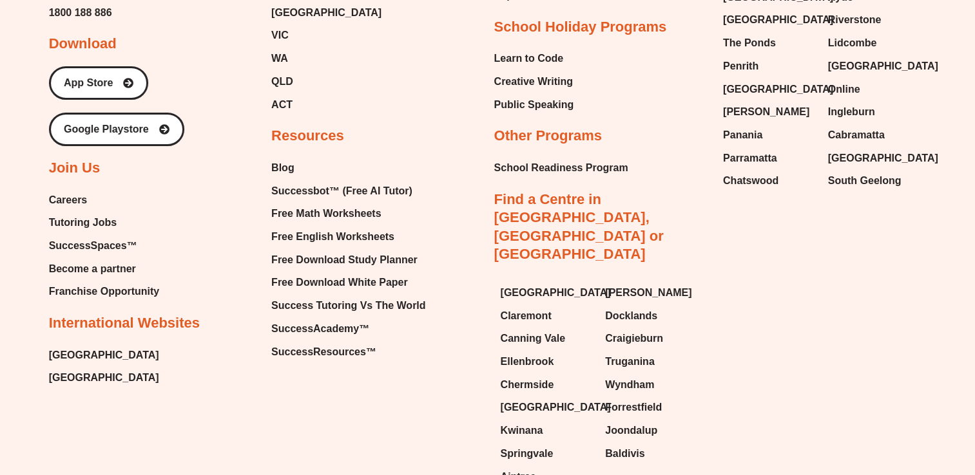 The image size is (975, 475). What do you see at coordinates (634, 339) in the screenshot?
I see `span: Craigieburn` at bounding box center [634, 339].